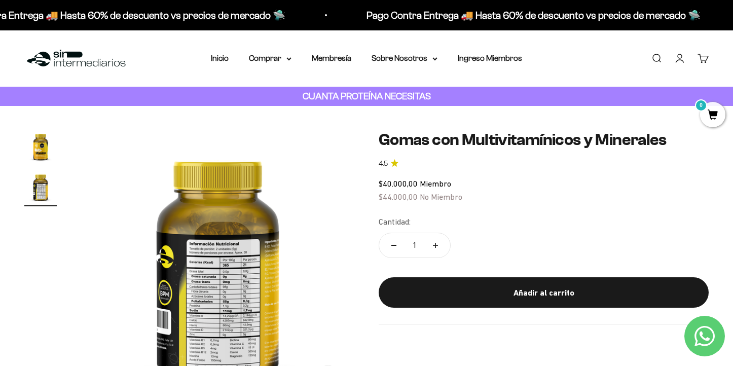 This screenshot has height=366, width=733. What do you see at coordinates (544, 293) in the screenshot?
I see `button: Añadir al carrito` at bounding box center [544, 293].